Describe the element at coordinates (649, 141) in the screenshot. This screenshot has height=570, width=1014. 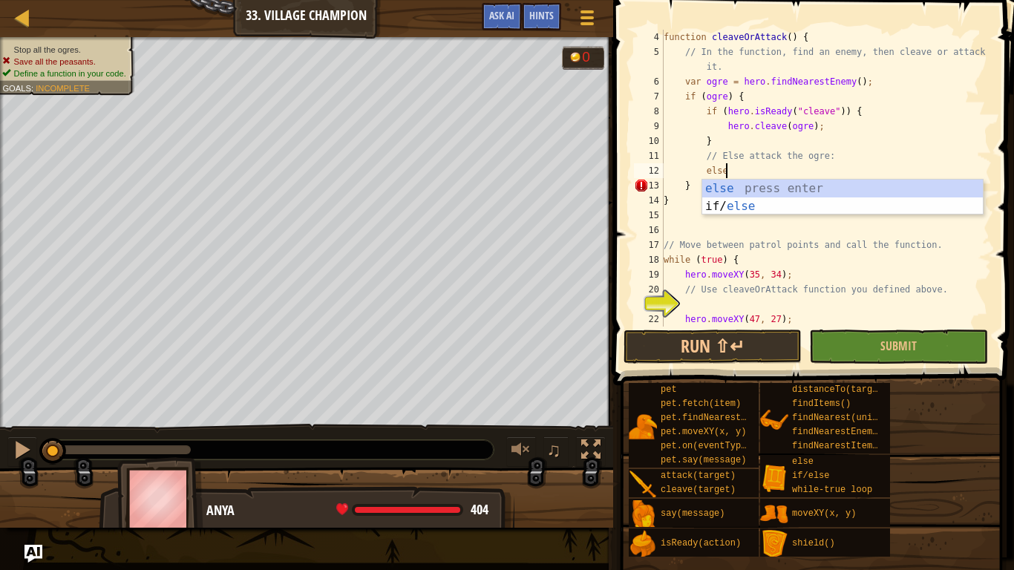
I see `div: 10` at that location.